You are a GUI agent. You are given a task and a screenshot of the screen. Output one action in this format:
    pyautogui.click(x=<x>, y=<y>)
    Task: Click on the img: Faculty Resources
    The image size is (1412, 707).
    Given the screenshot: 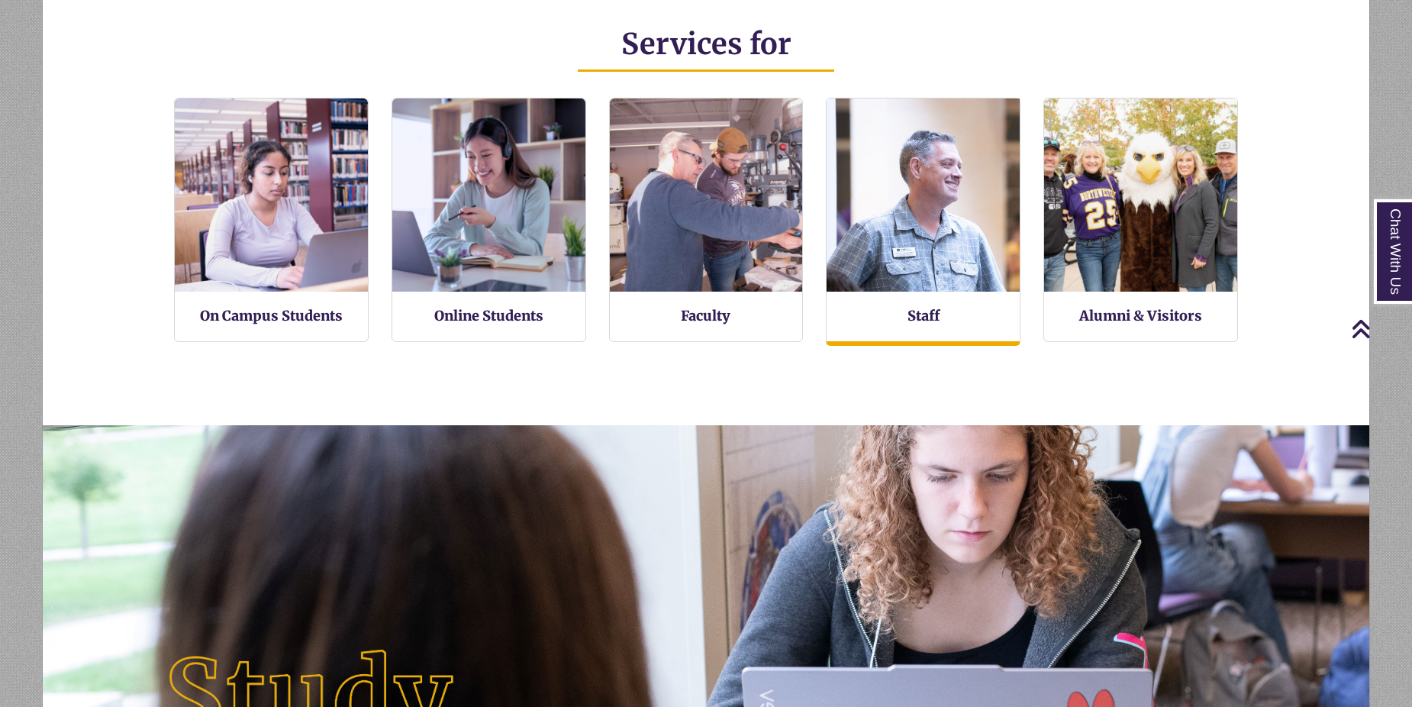 What is the action you would take?
    pyautogui.click(x=706, y=195)
    